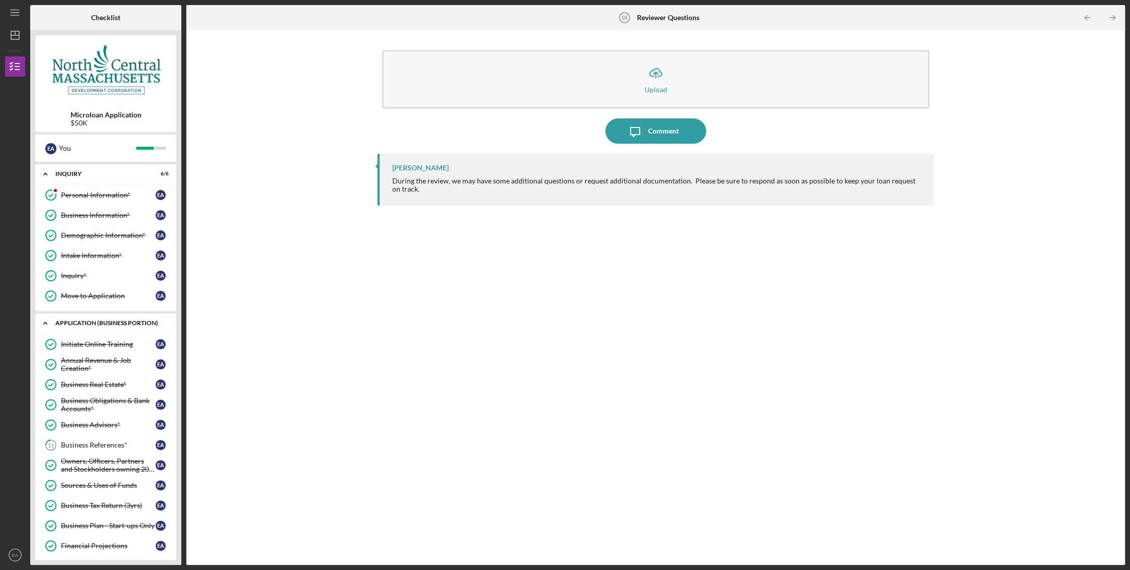 This screenshot has width=1130, height=570. I want to click on div: Sources & Uses of Funds, so click(108, 485).